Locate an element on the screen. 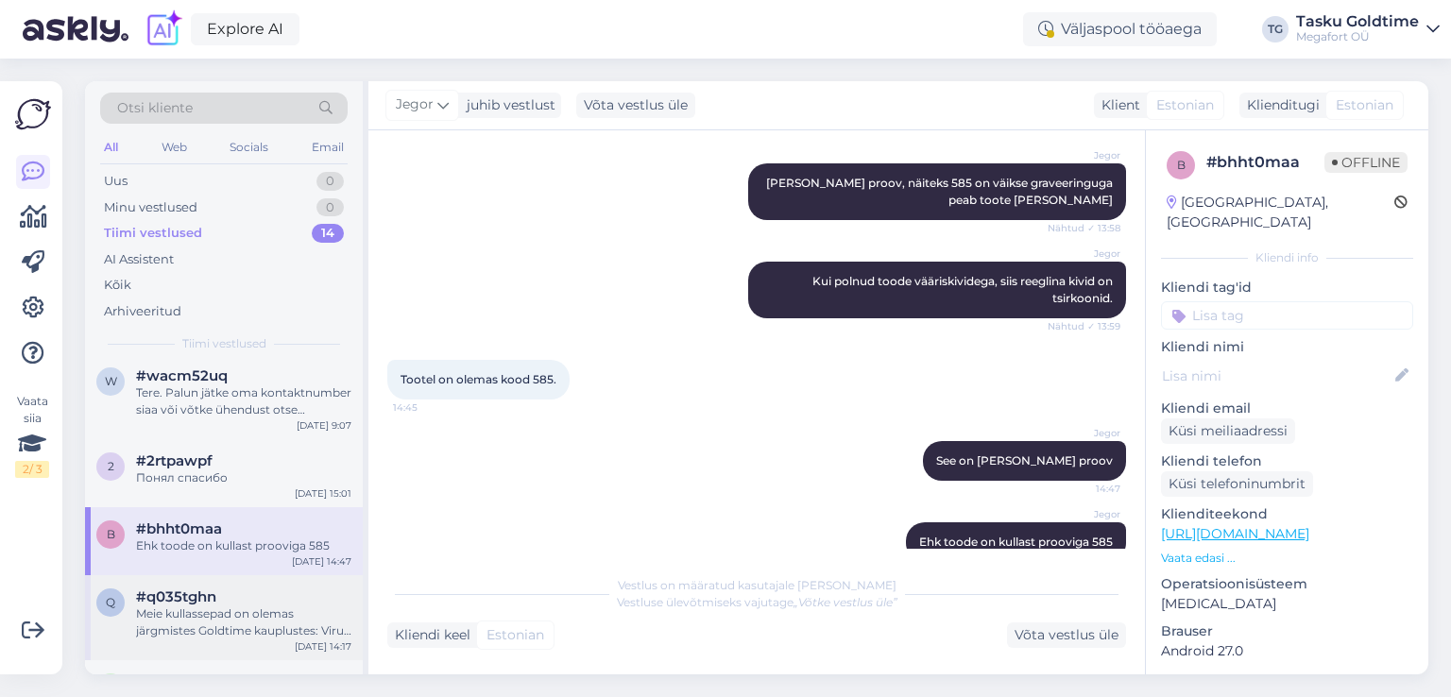 Image resolution: width=1451 pixels, height=697 pixels. span: Nähtud ✓ 13:59 is located at coordinates (1084, 326).